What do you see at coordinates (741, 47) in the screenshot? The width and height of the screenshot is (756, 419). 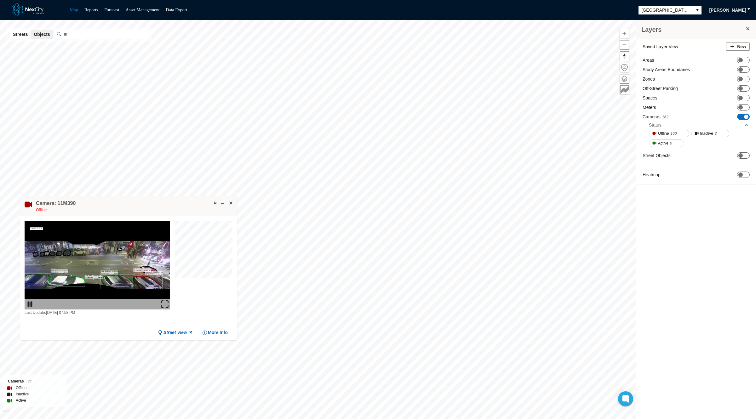 I see `span: New` at bounding box center [741, 47].